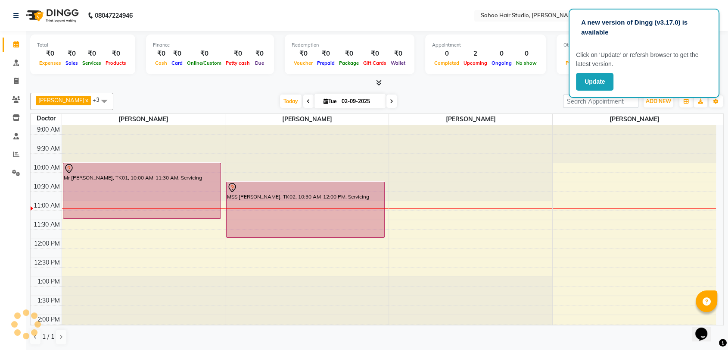  What do you see at coordinates (350, 45) in the screenshot?
I see `div: Redemption` at bounding box center [350, 45].